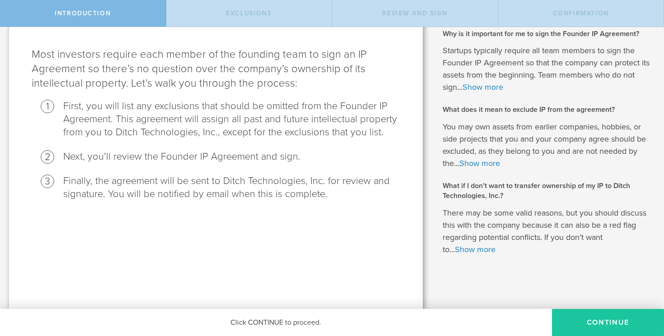 Image resolution: width=664 pixels, height=336 pixels. What do you see at coordinates (415, 13) in the screenshot?
I see `span: Review and Sign` at bounding box center [415, 13].